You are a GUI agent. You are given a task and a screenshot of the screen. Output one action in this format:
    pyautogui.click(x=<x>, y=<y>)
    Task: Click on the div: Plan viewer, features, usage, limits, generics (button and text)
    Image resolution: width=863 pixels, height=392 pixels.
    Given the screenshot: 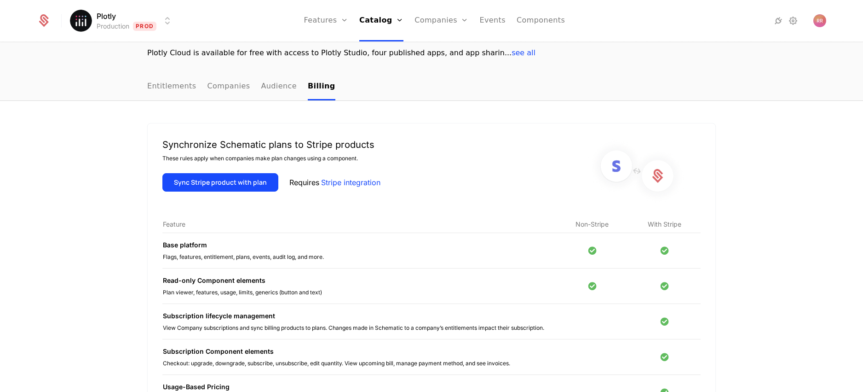 What is the action you would take?
    pyautogui.click(x=359, y=292)
    